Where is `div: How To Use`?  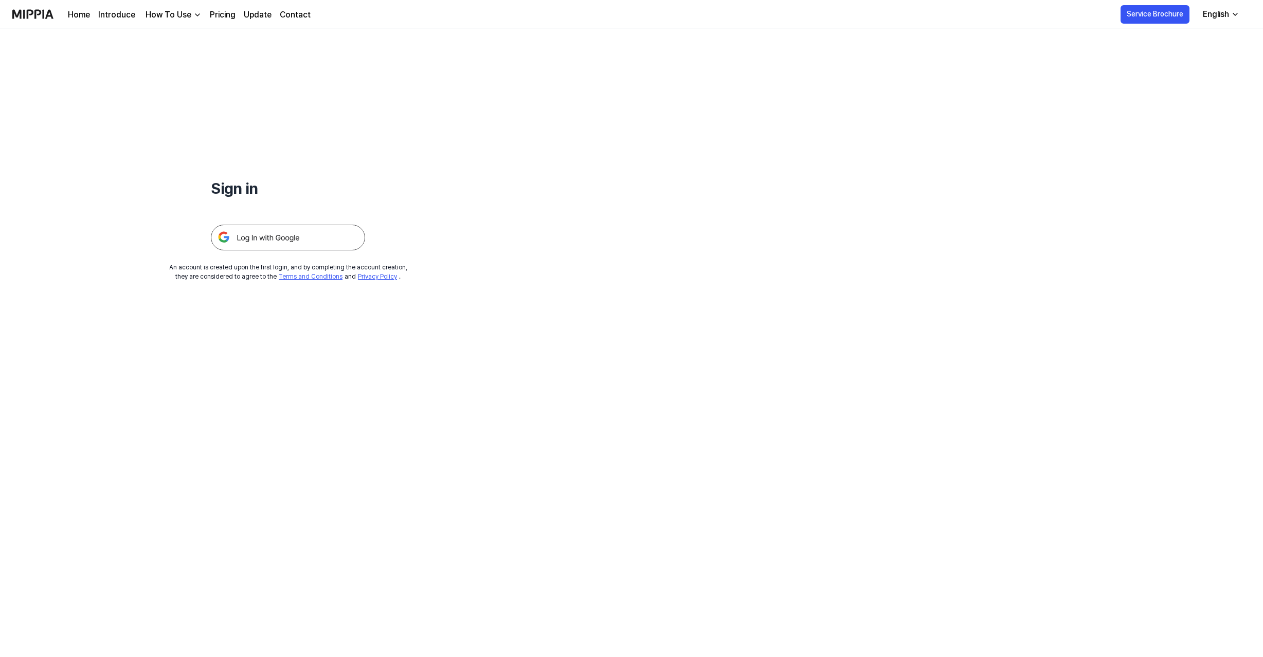 div: How To Use is located at coordinates (168, 15).